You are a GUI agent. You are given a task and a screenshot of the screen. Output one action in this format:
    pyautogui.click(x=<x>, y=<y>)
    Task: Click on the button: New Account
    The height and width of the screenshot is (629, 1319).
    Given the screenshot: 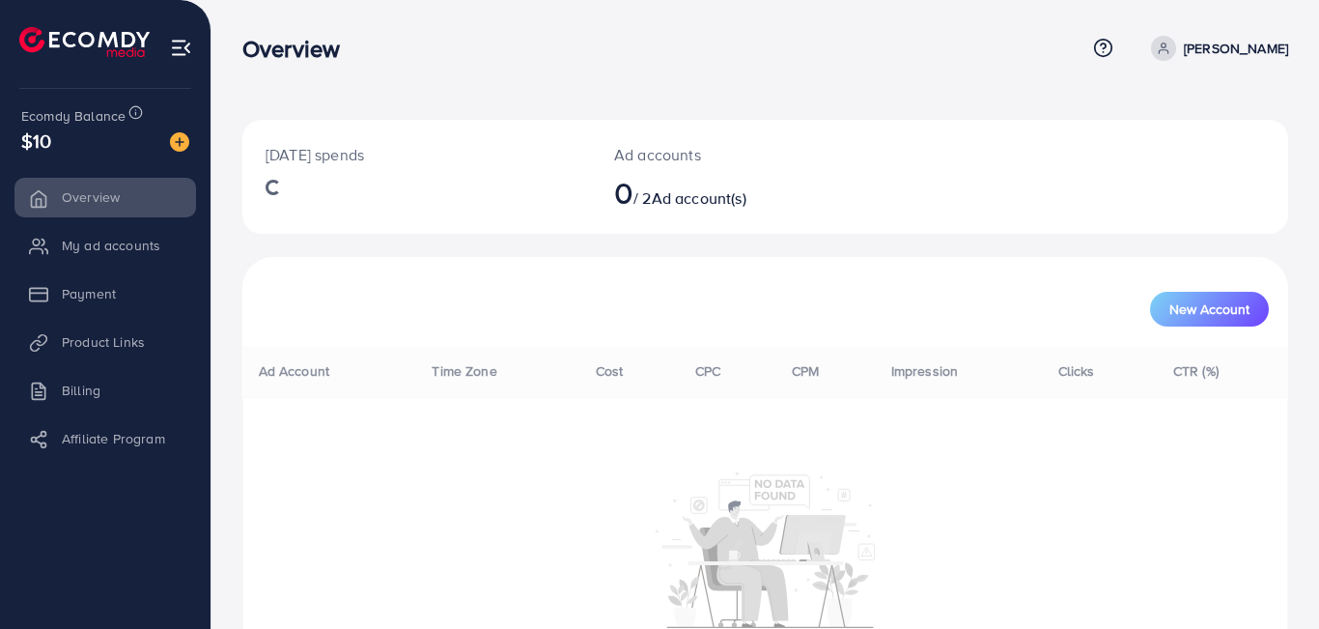 What is the action you would take?
    pyautogui.click(x=1209, y=309)
    